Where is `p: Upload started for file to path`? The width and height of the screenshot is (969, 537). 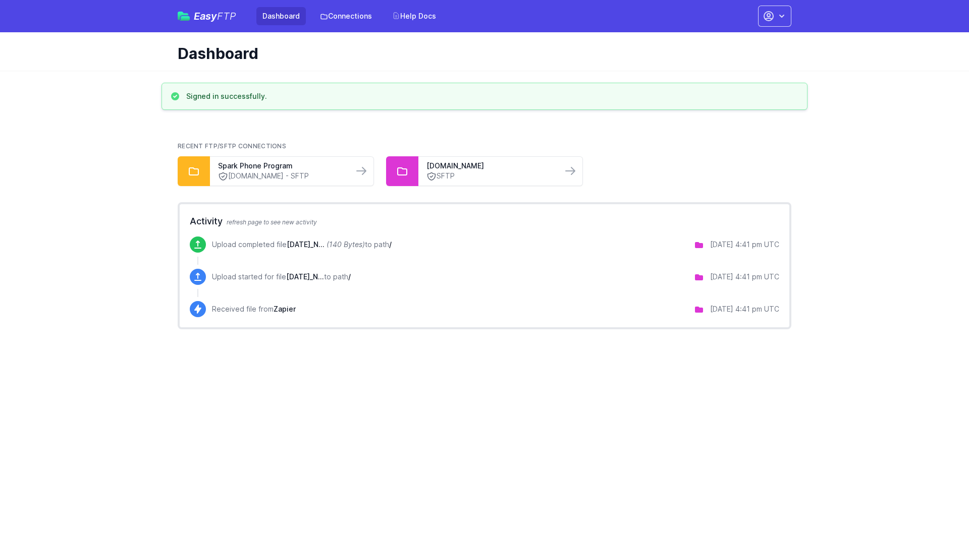 p: Upload started for file to path is located at coordinates (281, 277).